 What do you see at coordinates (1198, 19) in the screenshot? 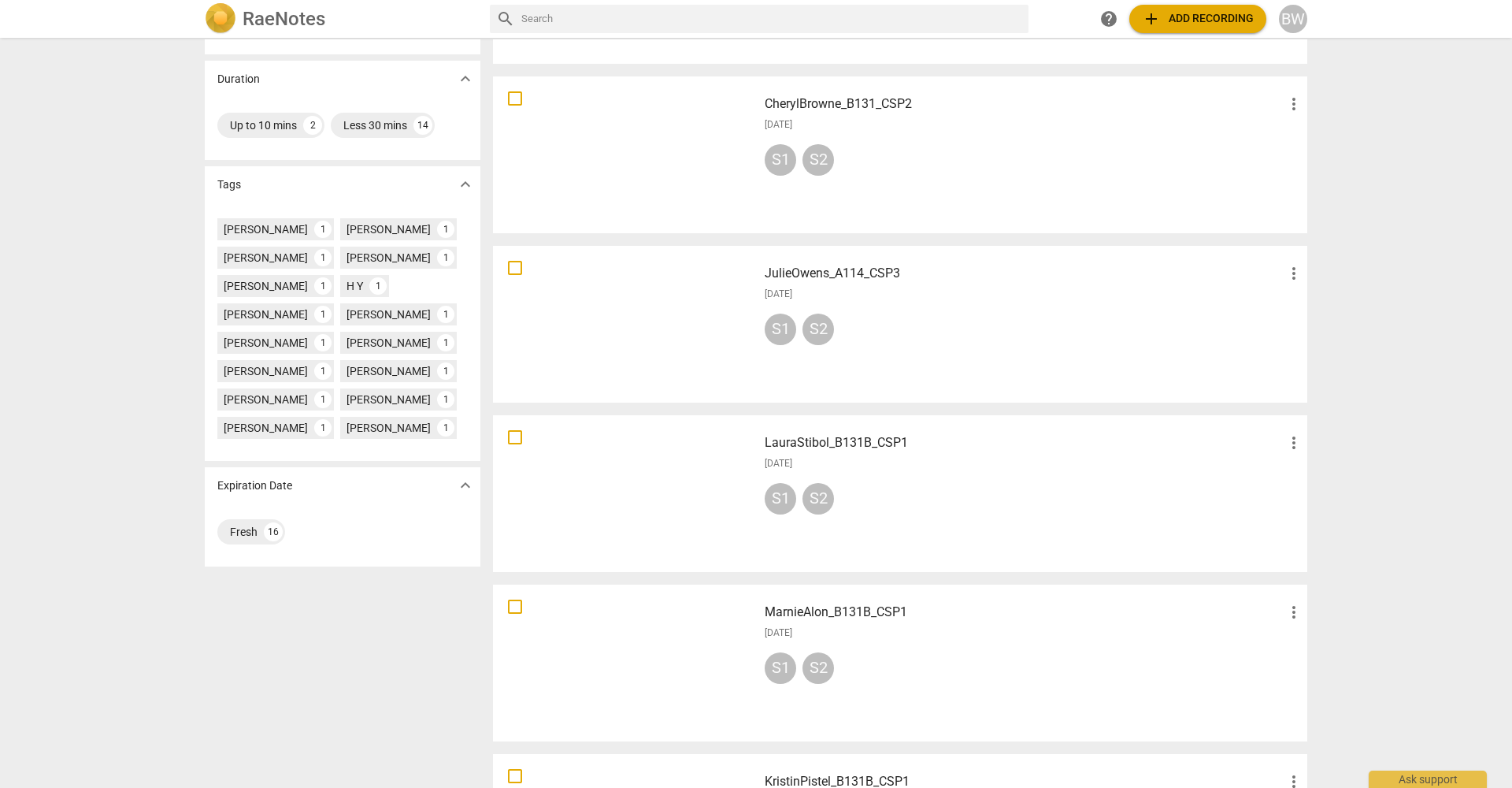
I see `button: Upload` at bounding box center [1198, 19].